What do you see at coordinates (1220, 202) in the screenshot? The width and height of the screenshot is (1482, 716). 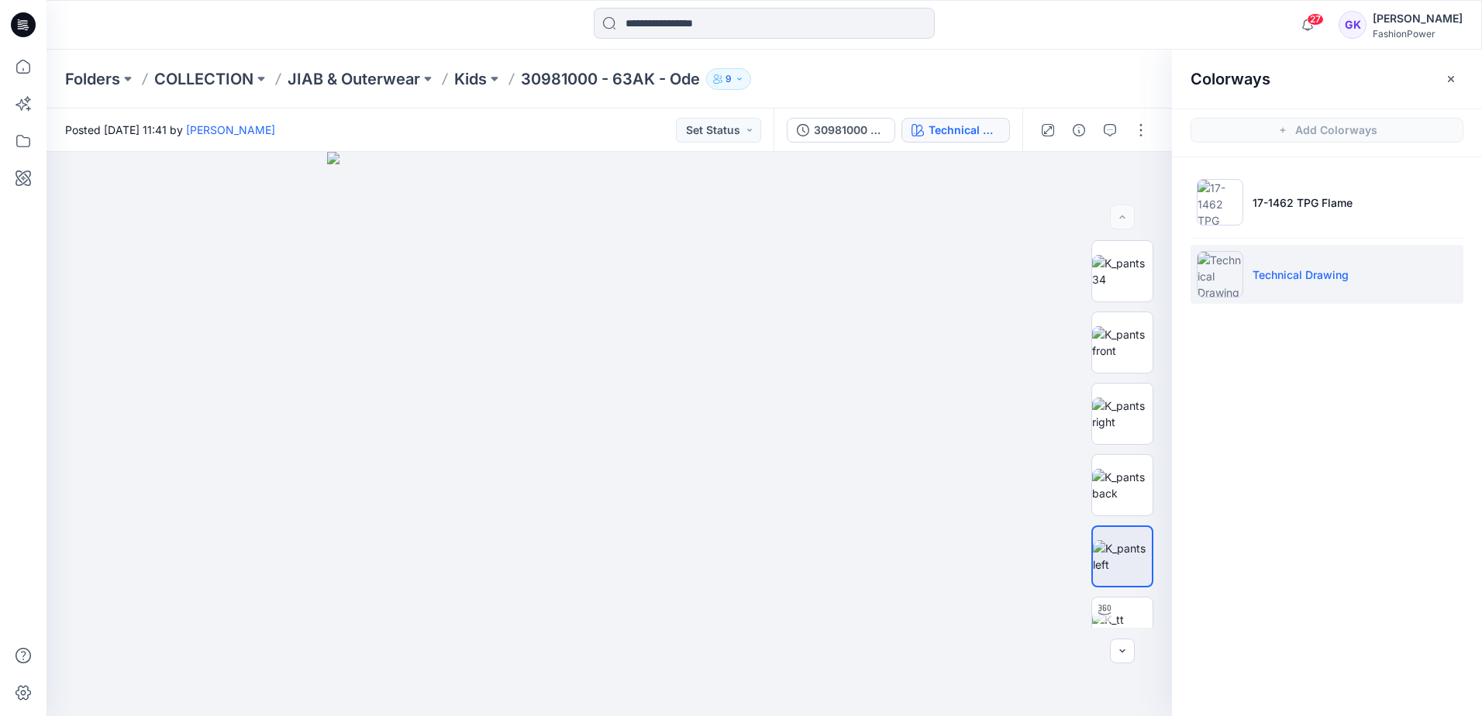 I see `img: 17-1462 TPG Flame` at bounding box center [1220, 202].